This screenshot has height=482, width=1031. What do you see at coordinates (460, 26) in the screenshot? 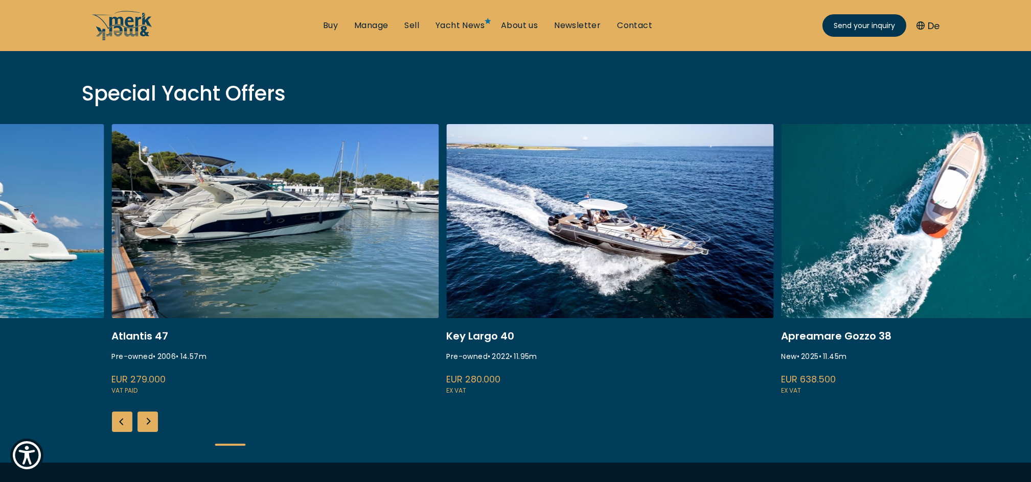
I see `a: Yacht News` at bounding box center [460, 26].